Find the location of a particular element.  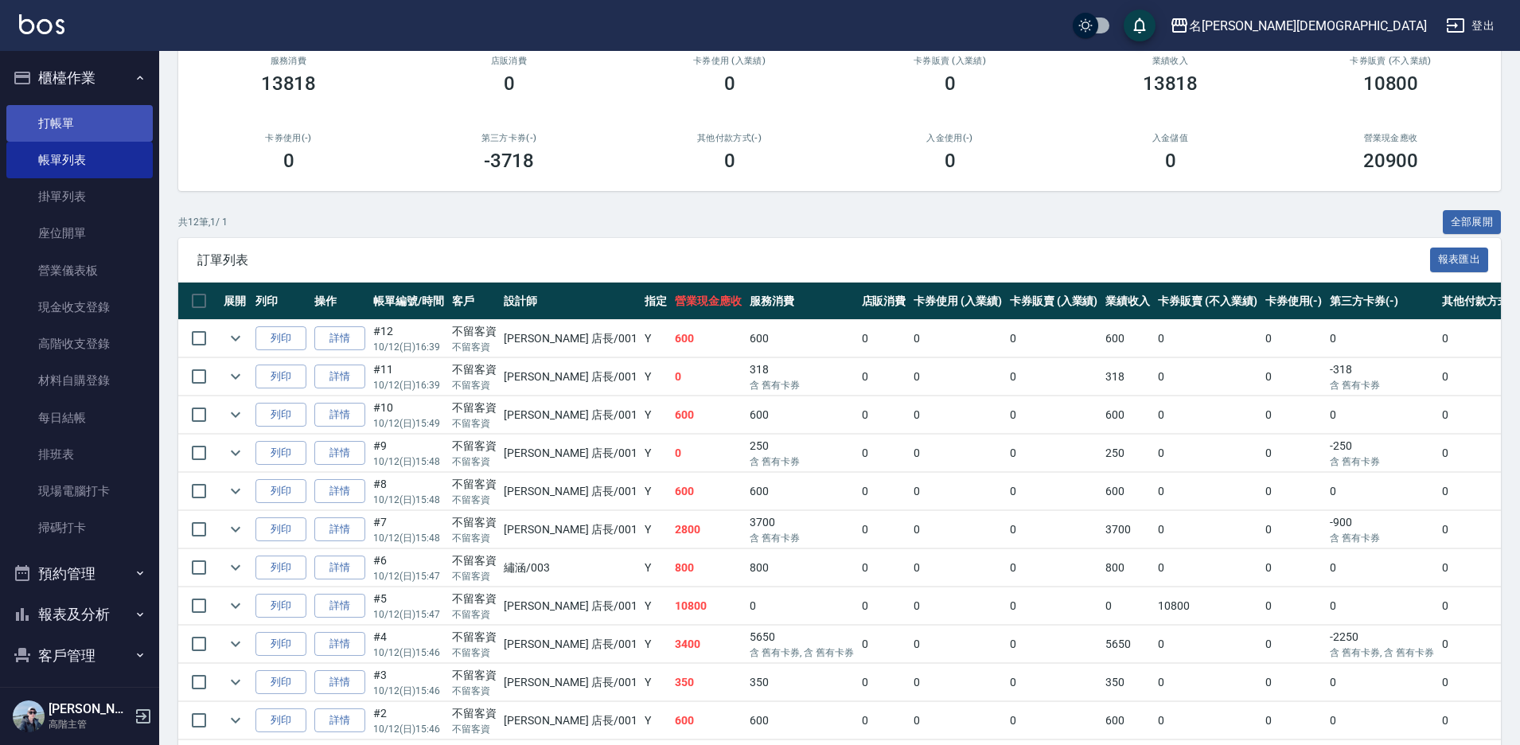

a: 現金收支登錄 is located at coordinates (80, 307).